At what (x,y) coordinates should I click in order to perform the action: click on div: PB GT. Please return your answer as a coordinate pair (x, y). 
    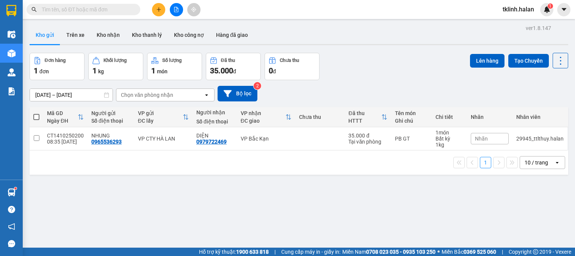
    Looking at the image, I should click on (411, 138).